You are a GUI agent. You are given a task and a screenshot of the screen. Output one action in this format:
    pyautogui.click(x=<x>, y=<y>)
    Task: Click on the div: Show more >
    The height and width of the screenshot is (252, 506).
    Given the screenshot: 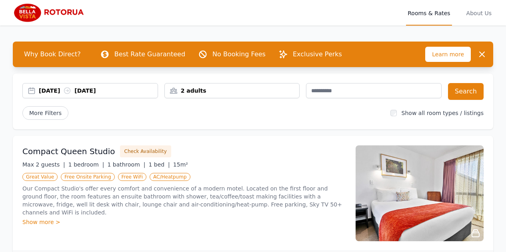 What is the action you would take?
    pyautogui.click(x=184, y=222)
    